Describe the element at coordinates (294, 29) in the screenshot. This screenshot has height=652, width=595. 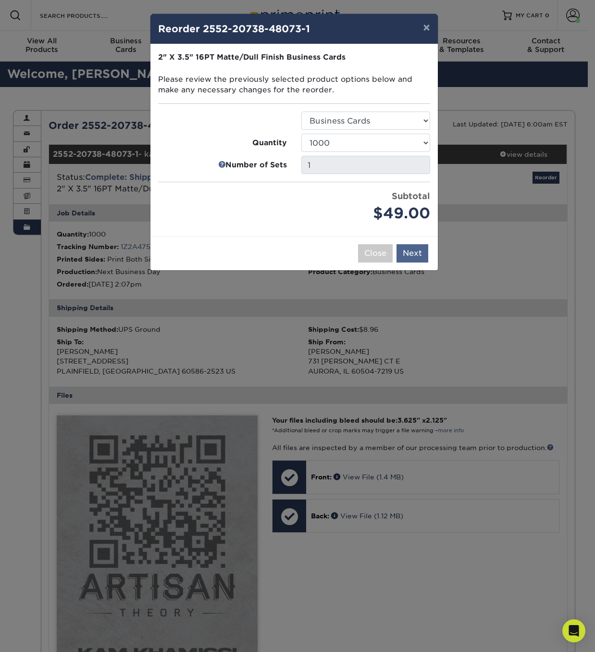
I see `h4: Reorder 2552-20738-48073-1` at that location.